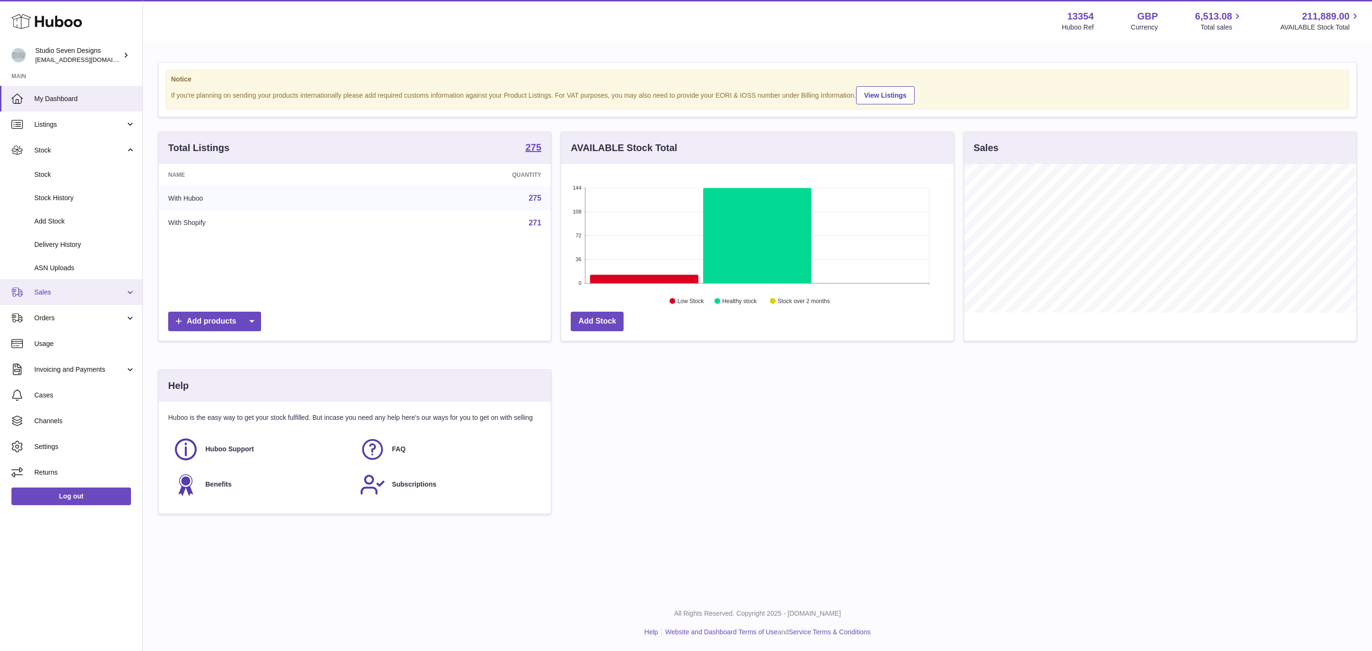 The height and width of the screenshot is (651, 1372). What do you see at coordinates (85, 244) in the screenshot?
I see `span: Delivery History` at bounding box center [85, 244].